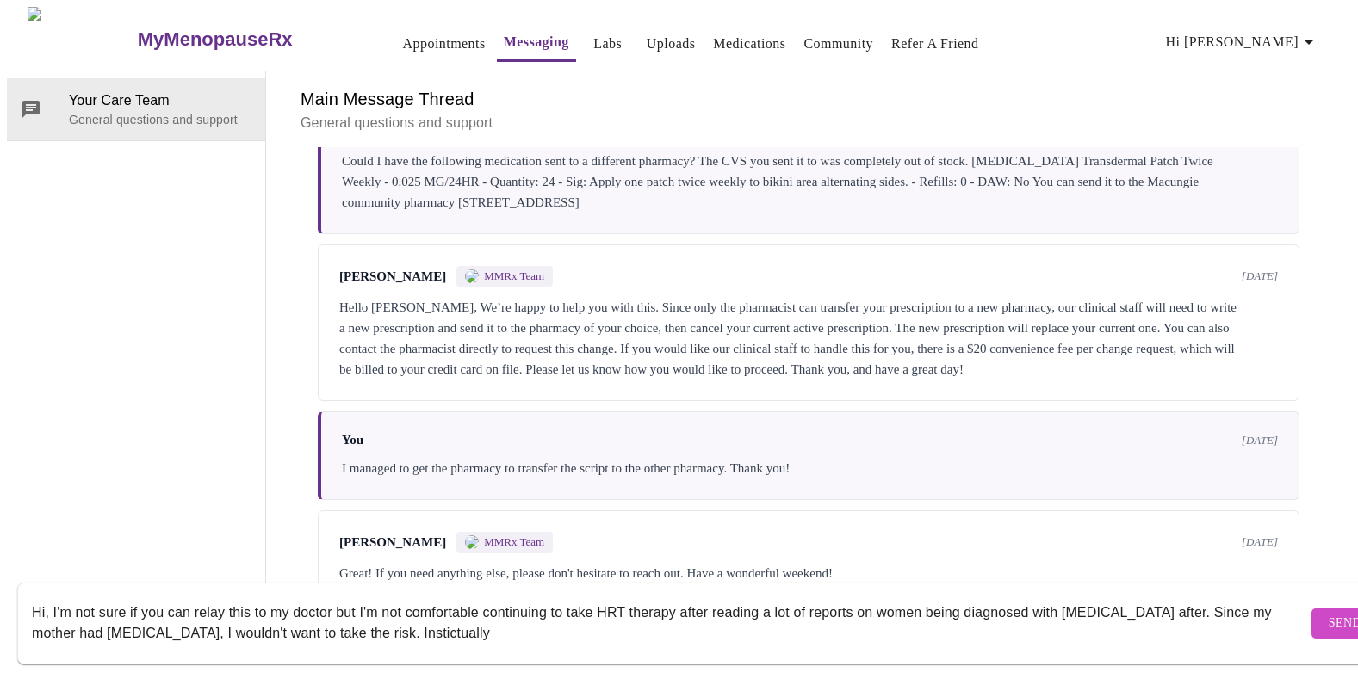 Image resolution: width=1358 pixels, height=673 pixels. Describe the element at coordinates (838, 44) in the screenshot. I see `a: Community` at that location.